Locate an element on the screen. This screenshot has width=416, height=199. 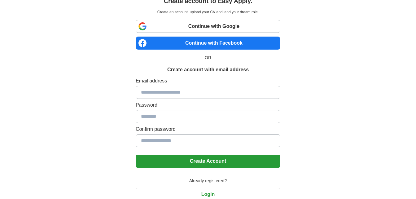
span: OR is located at coordinates (208, 58).